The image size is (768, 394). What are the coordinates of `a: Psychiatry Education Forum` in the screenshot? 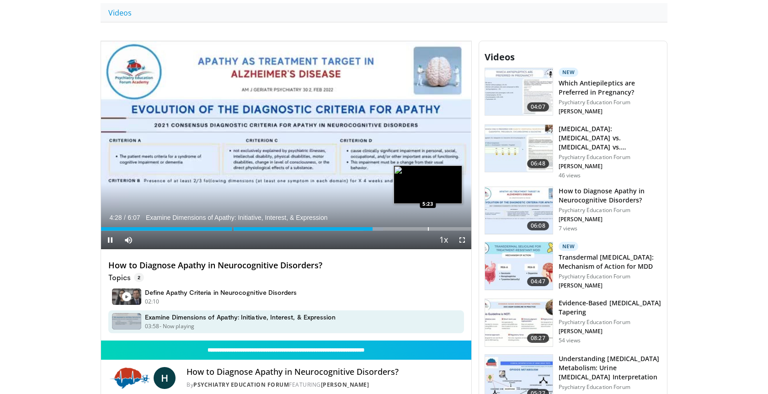 It's located at (241, 385).